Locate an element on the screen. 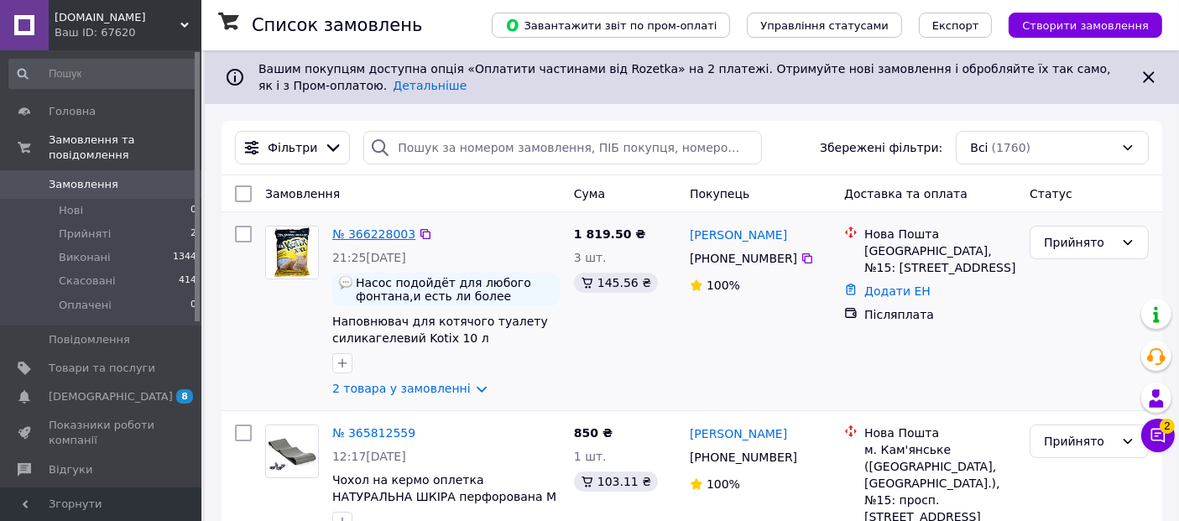  a: № 366228003 is located at coordinates (374, 234).